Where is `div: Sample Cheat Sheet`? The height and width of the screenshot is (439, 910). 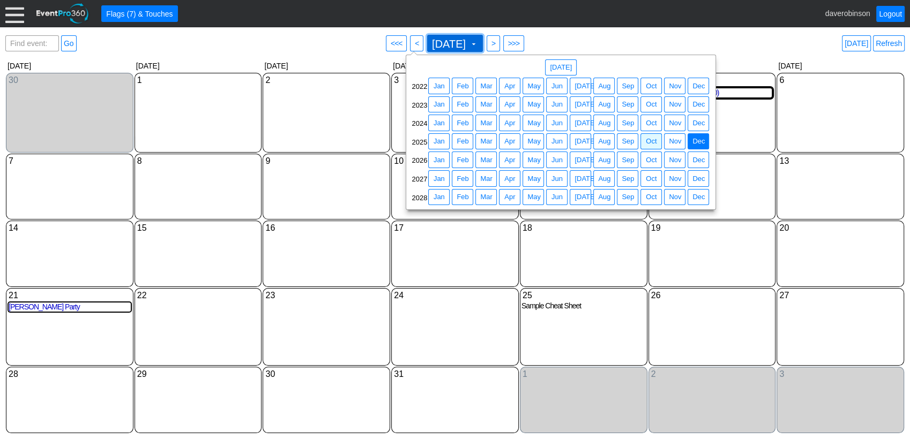 div: Sample Cheat Sheet is located at coordinates (583, 306).